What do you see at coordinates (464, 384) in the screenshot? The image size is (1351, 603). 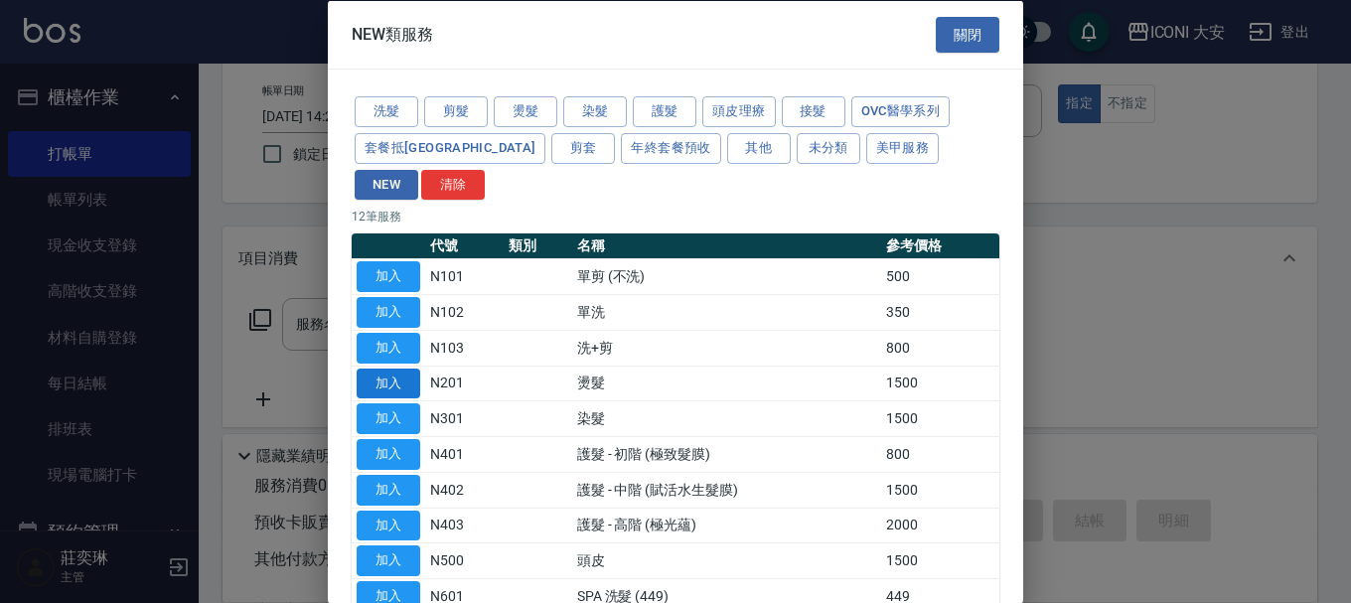 I see `td: N201` at bounding box center [464, 384].